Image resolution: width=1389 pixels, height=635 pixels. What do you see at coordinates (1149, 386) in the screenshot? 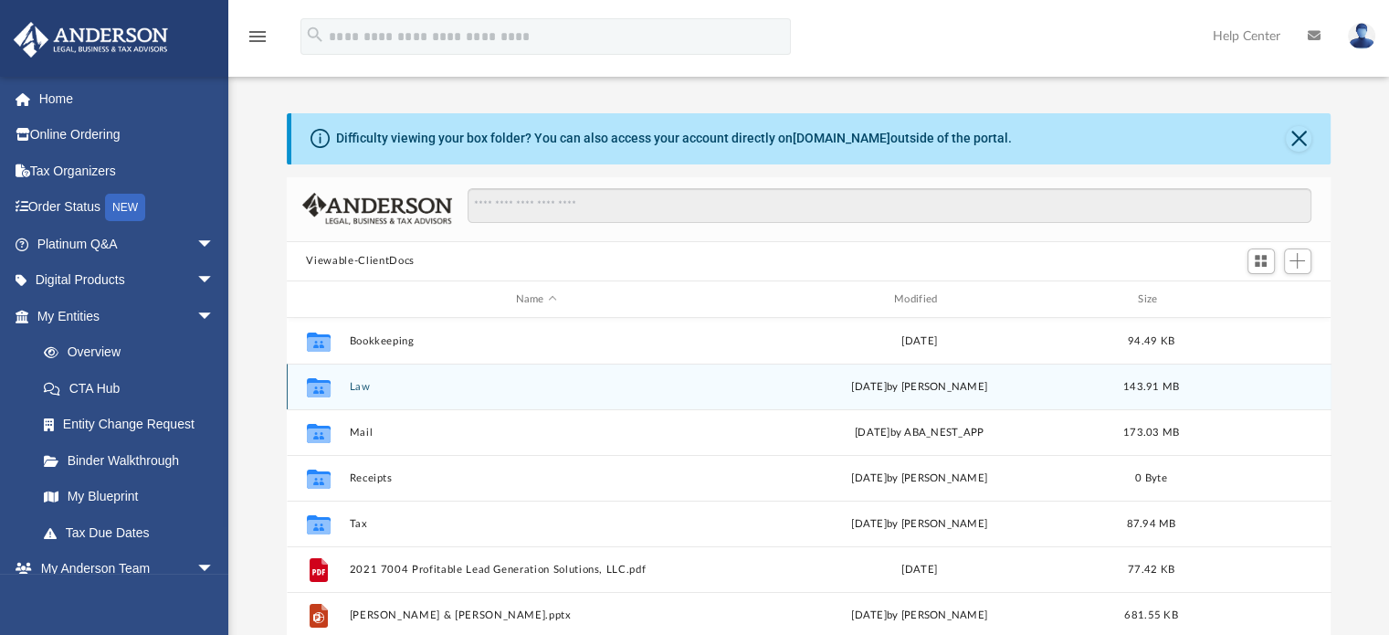
I see `span: 143.91 MB` at bounding box center [1149, 386].